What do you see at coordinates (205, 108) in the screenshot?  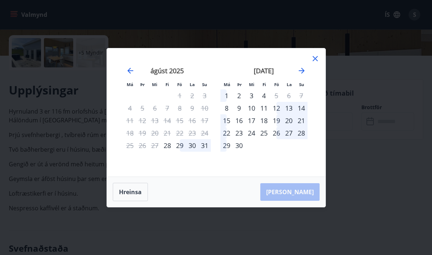 I see `td: Not available. sunnudagur, 10. ágúst 2025` at bounding box center [205, 108].